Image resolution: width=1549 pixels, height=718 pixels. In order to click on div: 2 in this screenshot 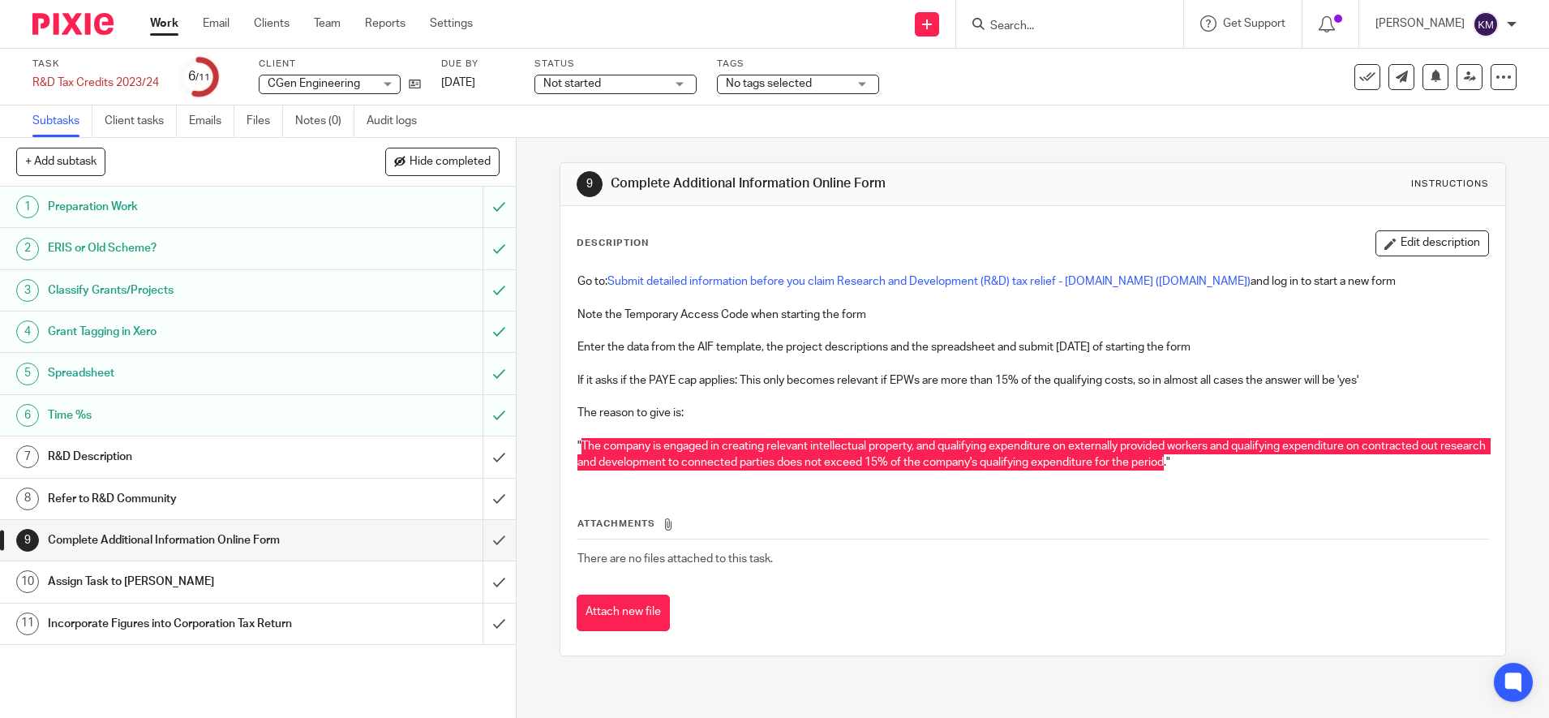, I will do `click(28, 249)`.